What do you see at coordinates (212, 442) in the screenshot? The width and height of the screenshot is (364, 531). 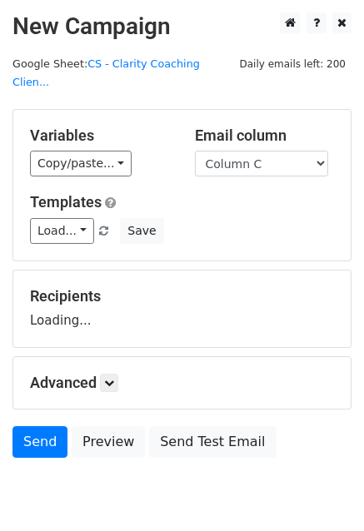 I see `a: Send Test Email` at bounding box center [212, 442].